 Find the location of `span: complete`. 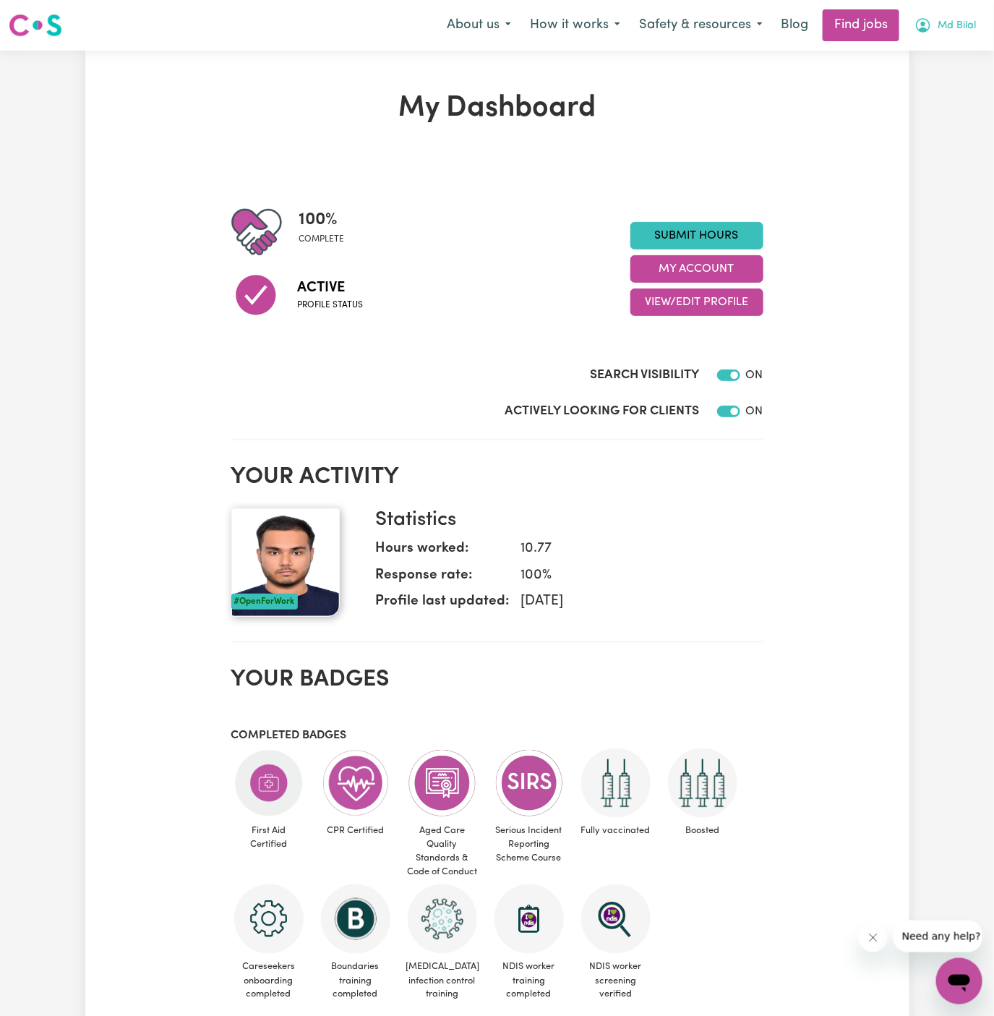

span: complete is located at coordinates (322, 239).